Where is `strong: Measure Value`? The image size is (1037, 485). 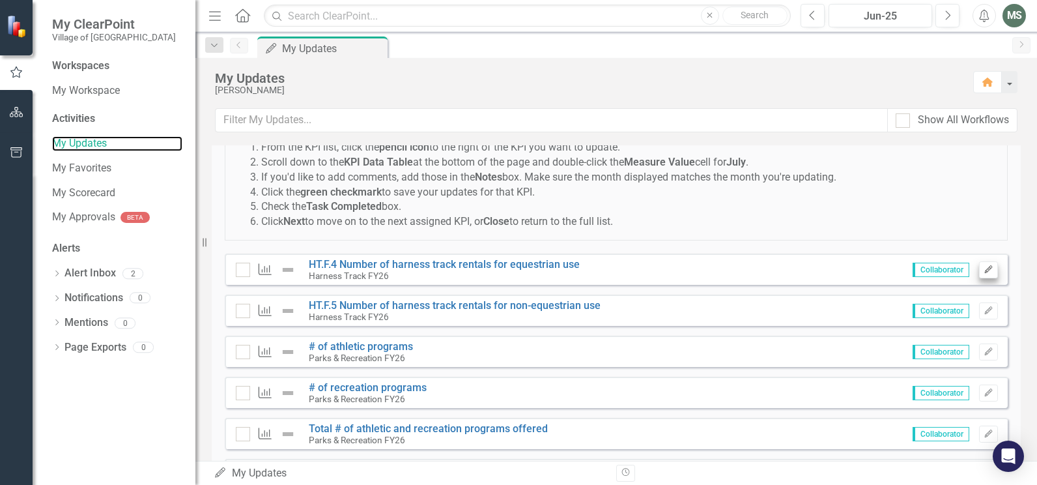
strong: Measure Value is located at coordinates (659, 162).